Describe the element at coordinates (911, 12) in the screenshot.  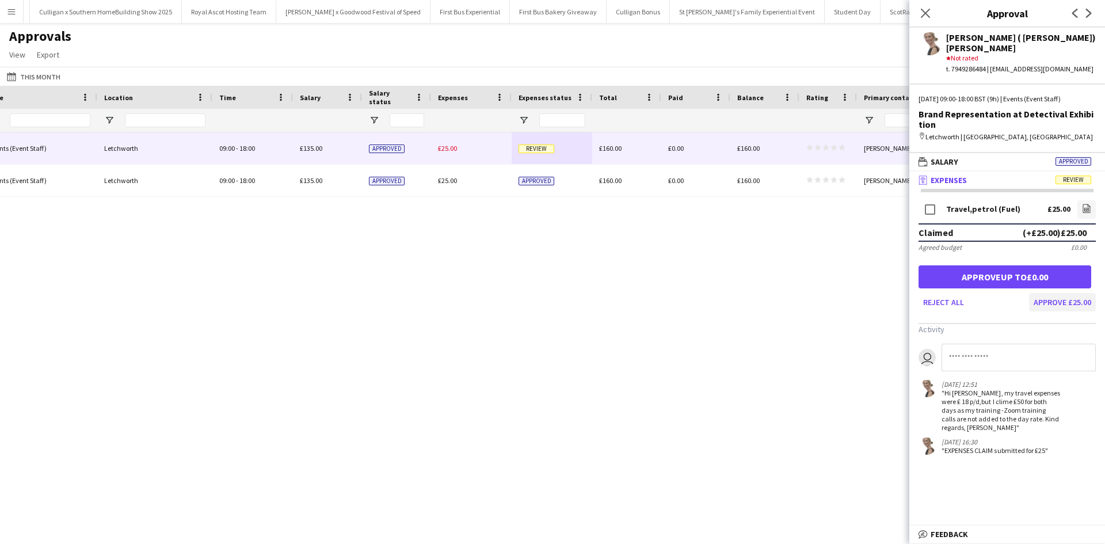
I see `button: ScotRail Promo` at that location.